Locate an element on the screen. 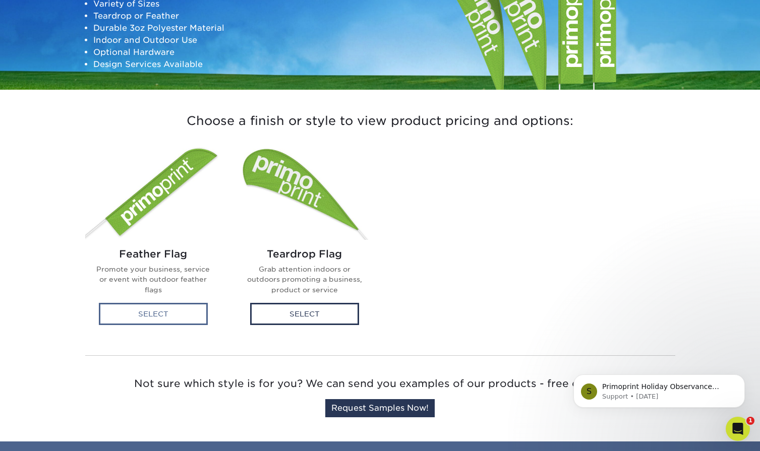  h3: Choose a finish or style to view product pricing and options: is located at coordinates (380, 121).